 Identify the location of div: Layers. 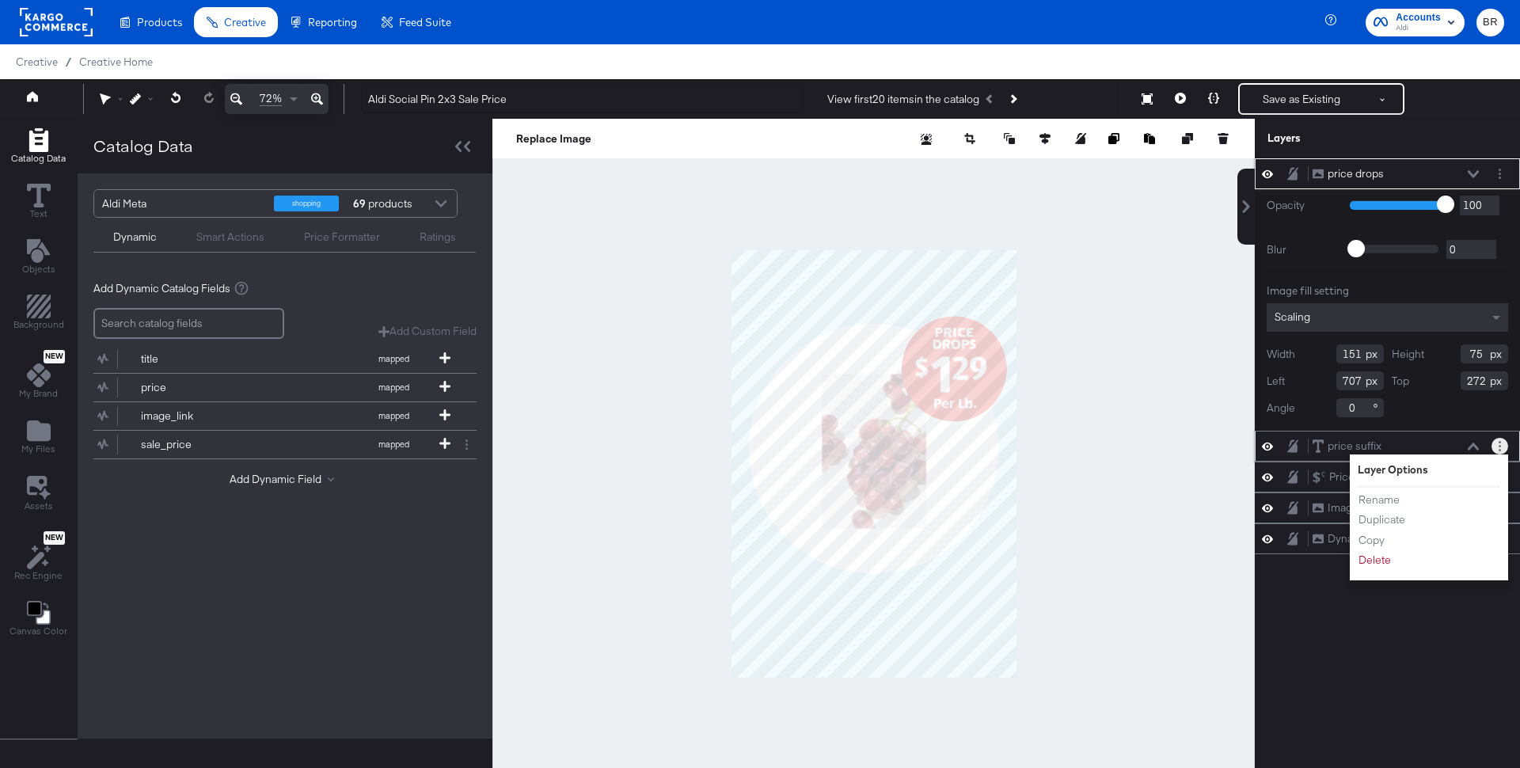
(1348, 138).